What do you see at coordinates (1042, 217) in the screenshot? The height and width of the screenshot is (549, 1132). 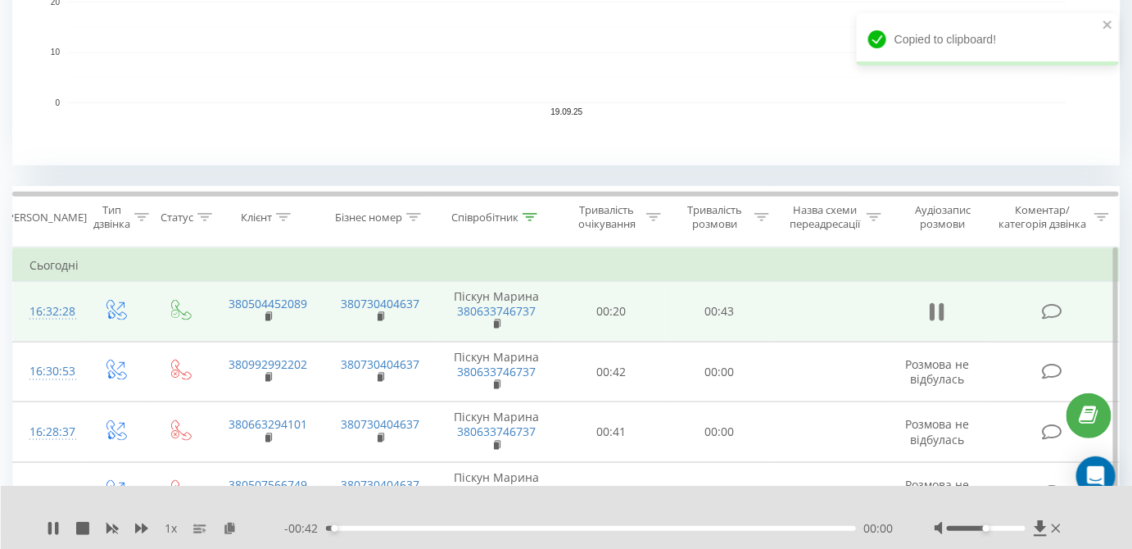 I see `div: Коментар/категорія дзвінка` at bounding box center [1042, 217].